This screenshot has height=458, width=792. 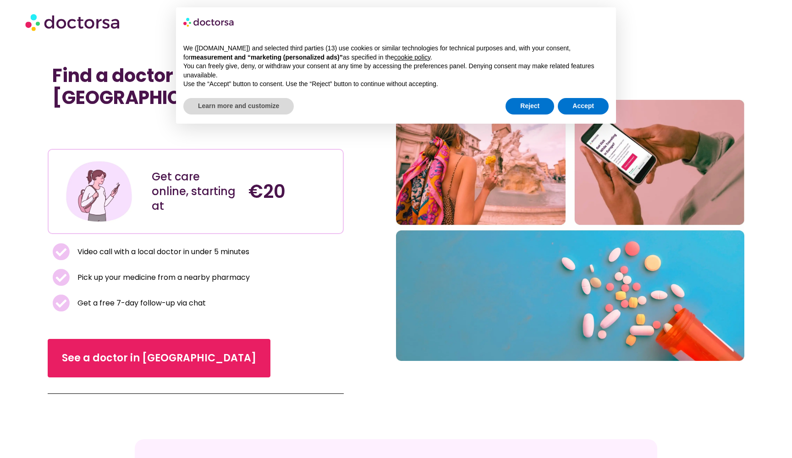 I want to click on div: Get care online, starting at, so click(x=195, y=192).